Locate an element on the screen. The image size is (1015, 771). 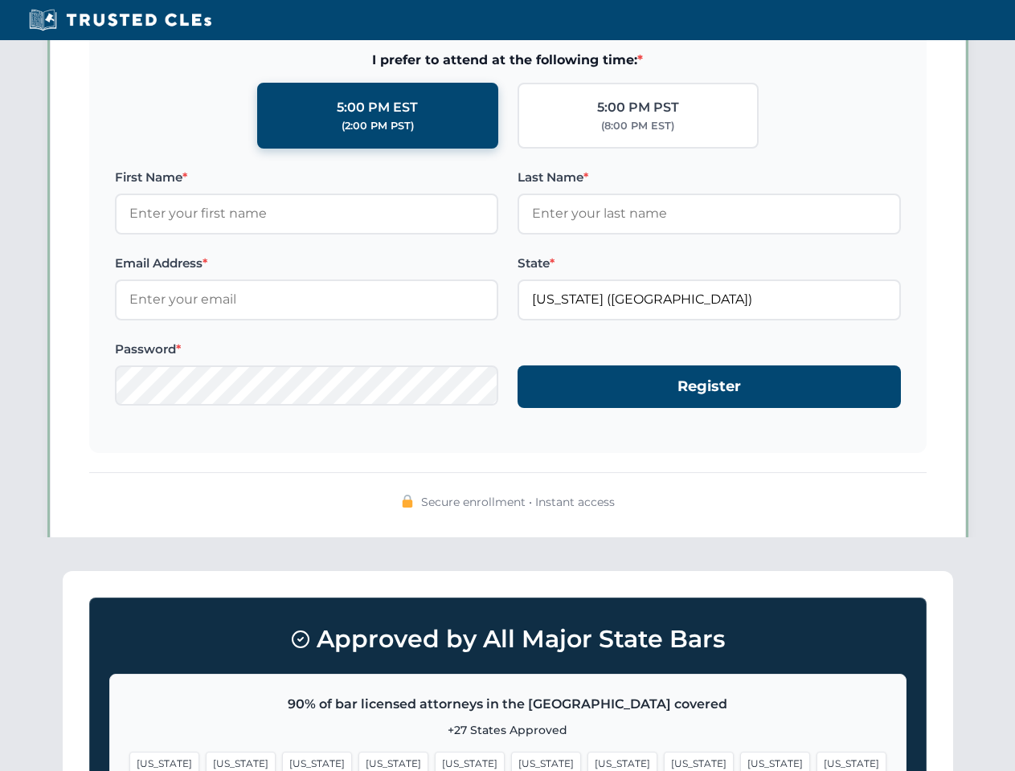
div: (2:00 PM PST) is located at coordinates (378, 126).